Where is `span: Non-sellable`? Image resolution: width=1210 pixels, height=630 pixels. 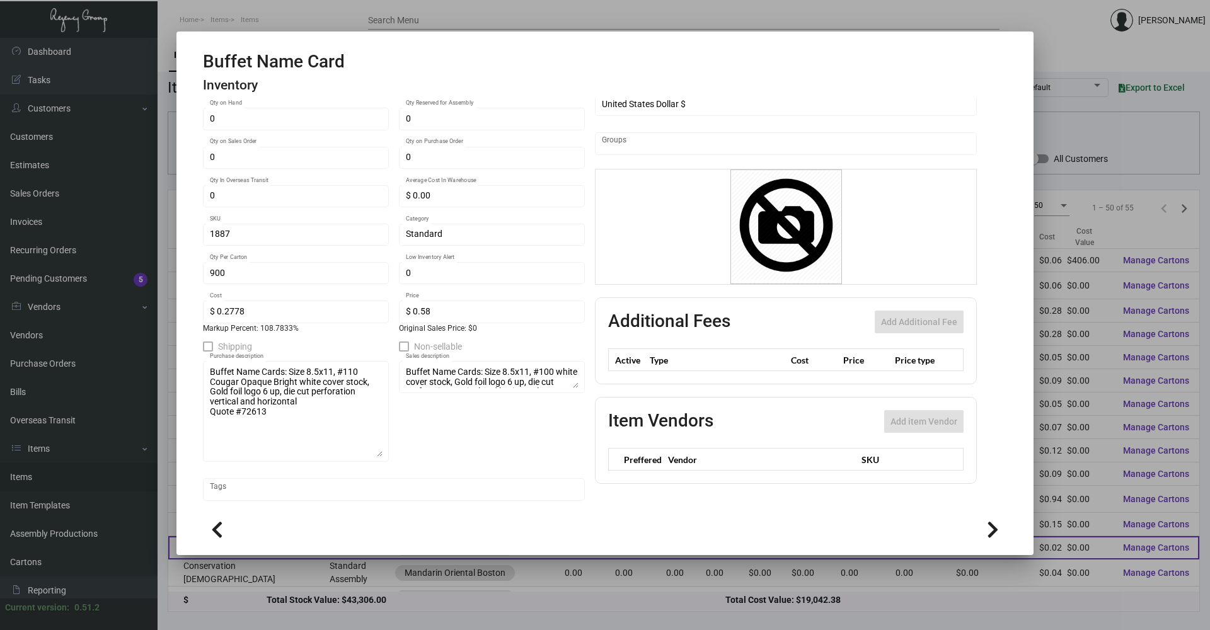 span: Non-sellable is located at coordinates (438, 347).